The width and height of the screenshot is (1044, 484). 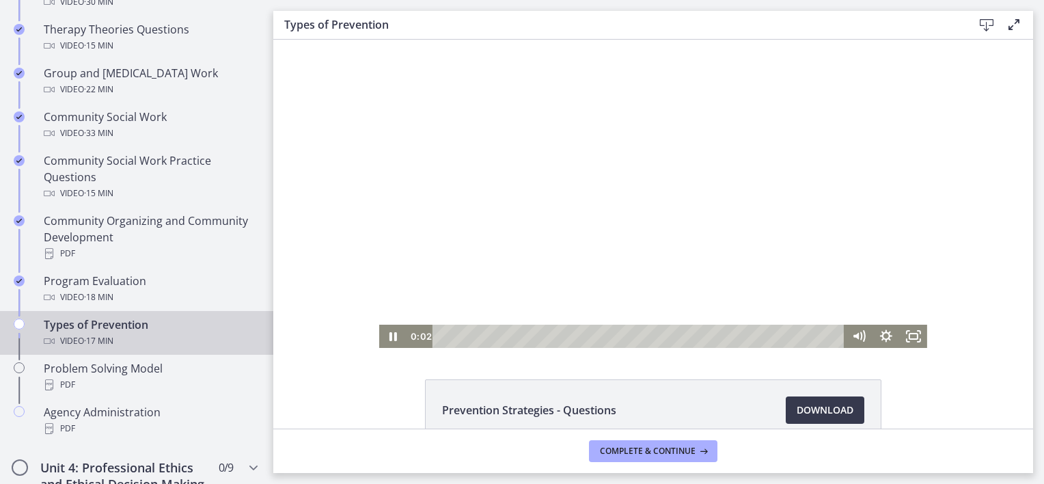 I want to click on button: Mute, so click(x=586, y=297).